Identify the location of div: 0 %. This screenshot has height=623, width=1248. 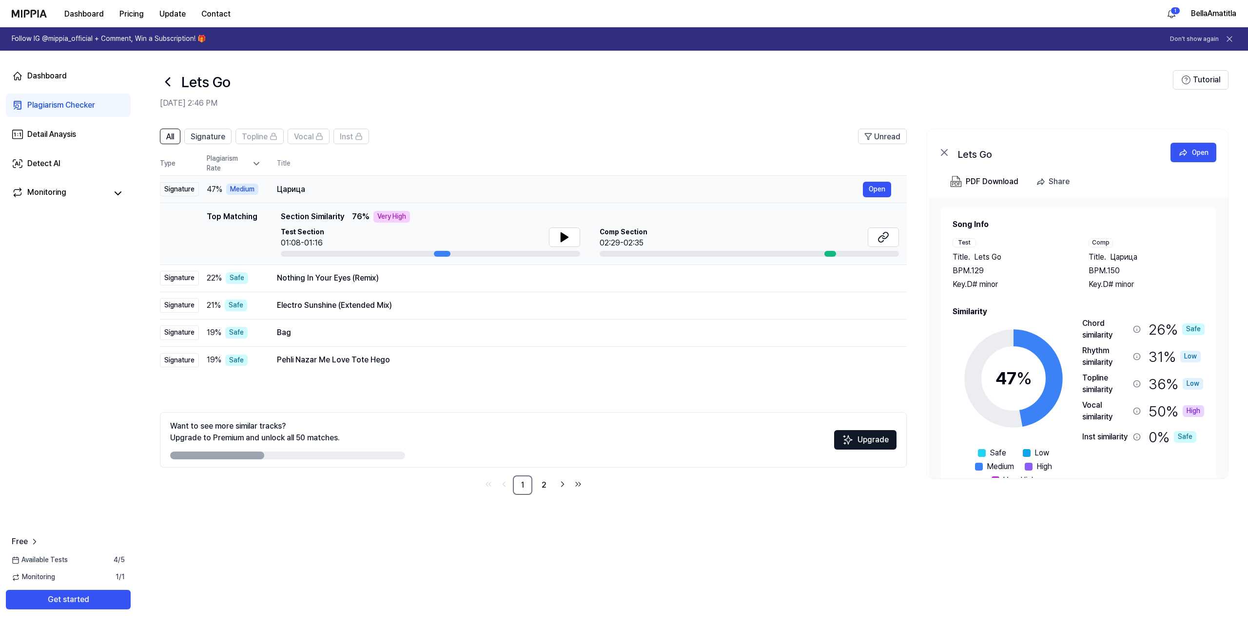
(1172, 437).